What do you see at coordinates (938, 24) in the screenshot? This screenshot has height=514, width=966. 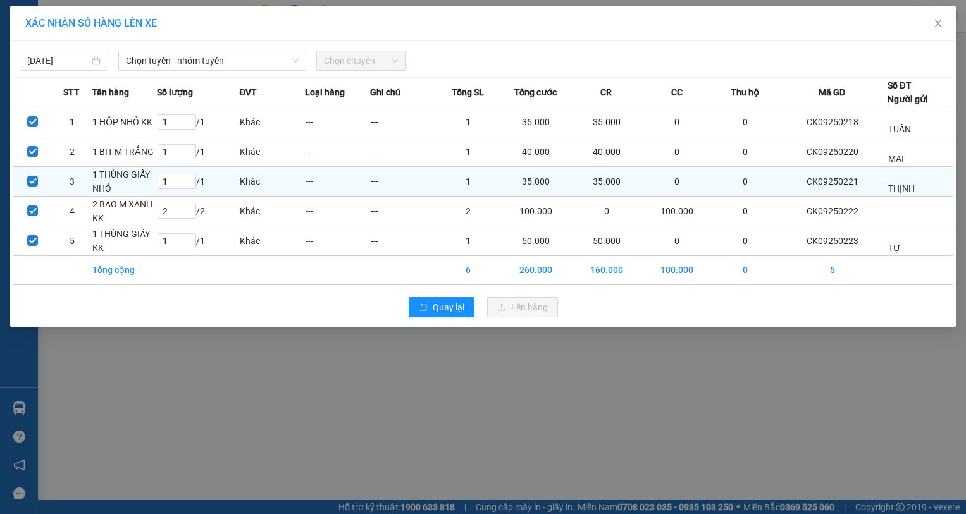 I see `button: Close` at bounding box center [938, 24].